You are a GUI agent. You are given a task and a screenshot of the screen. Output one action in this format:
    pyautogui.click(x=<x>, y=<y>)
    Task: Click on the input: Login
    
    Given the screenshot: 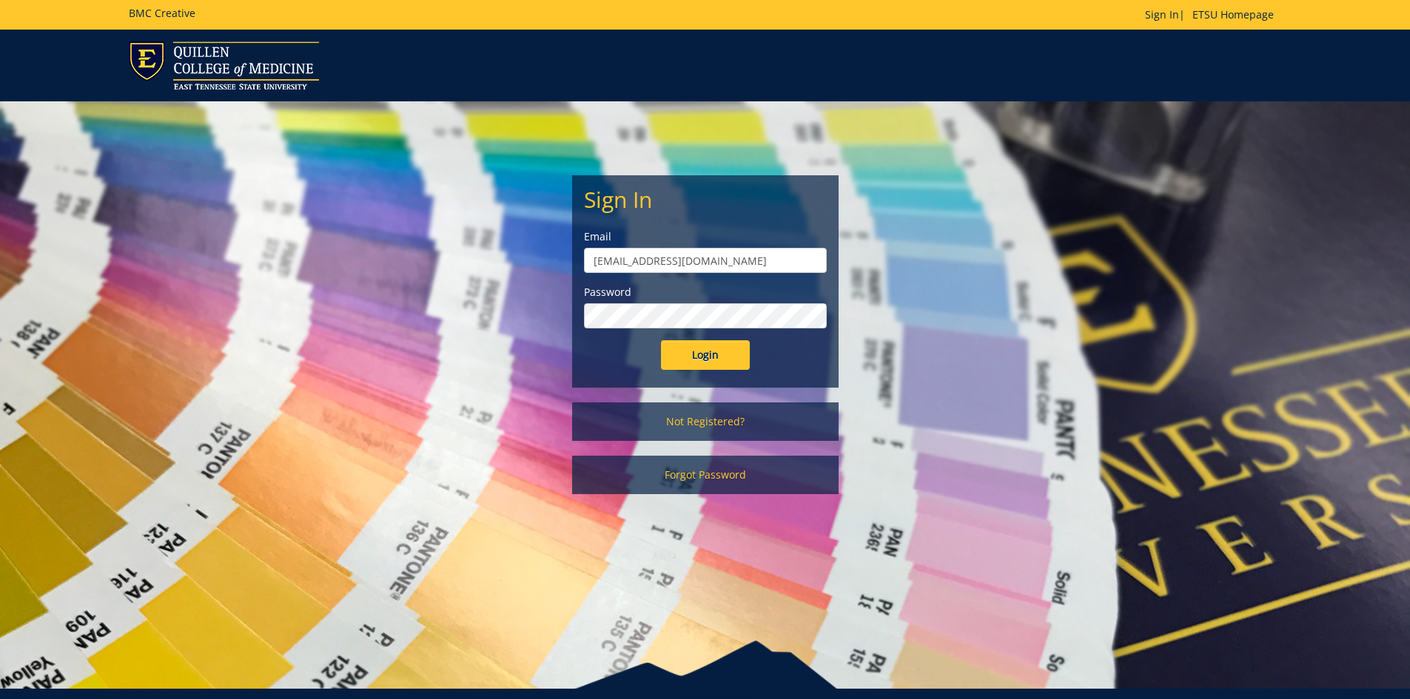 What is the action you would take?
    pyautogui.click(x=705, y=355)
    